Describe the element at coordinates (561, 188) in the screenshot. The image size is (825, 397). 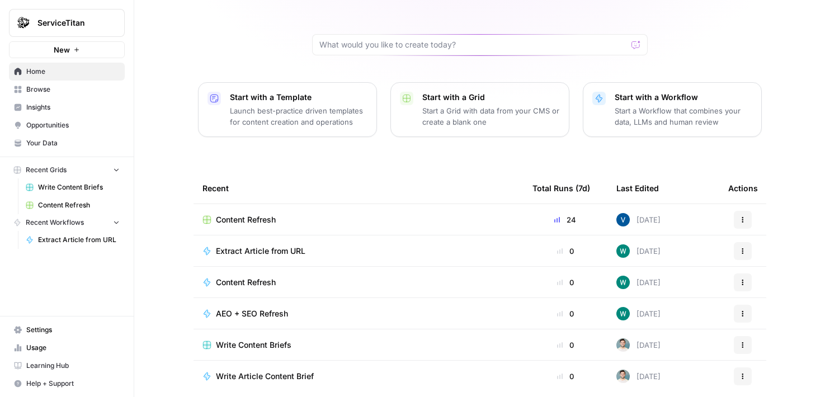
I see `div: Total Runs (7d)` at that location.